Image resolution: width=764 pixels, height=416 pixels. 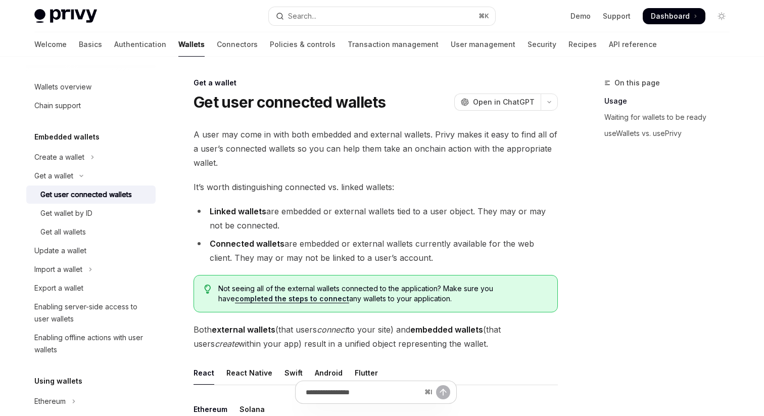 What do you see at coordinates (670, 16) in the screenshot?
I see `span: Dashboard` at bounding box center [670, 16].